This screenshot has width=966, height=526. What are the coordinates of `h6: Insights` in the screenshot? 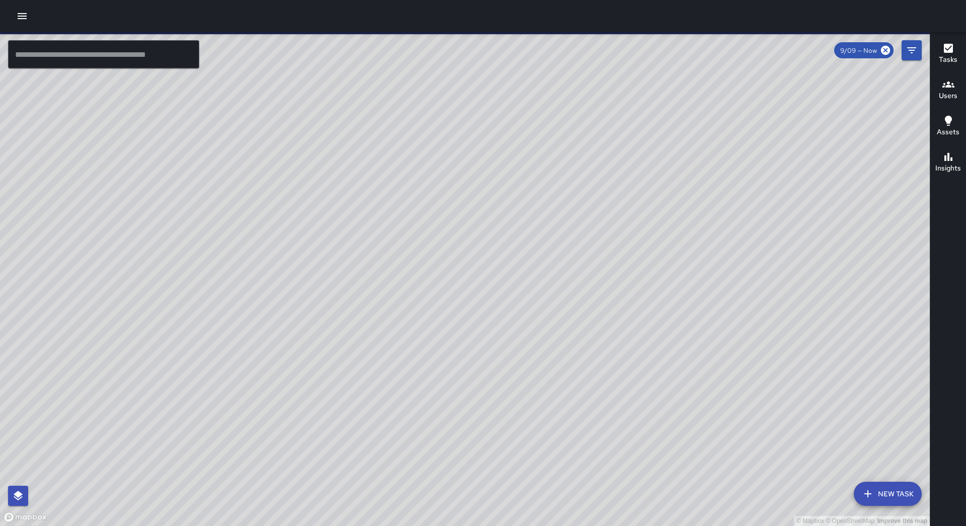 It's located at (948, 169).